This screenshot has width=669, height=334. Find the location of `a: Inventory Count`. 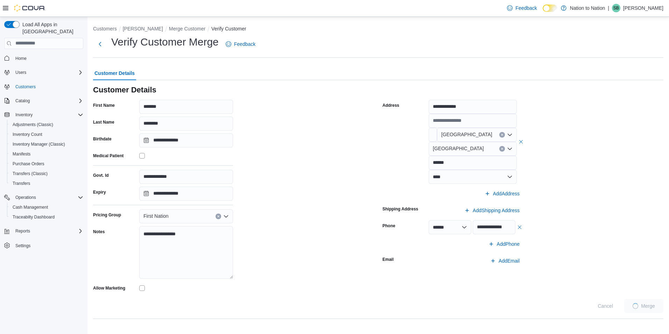

a: Inventory Count is located at coordinates (27, 134).